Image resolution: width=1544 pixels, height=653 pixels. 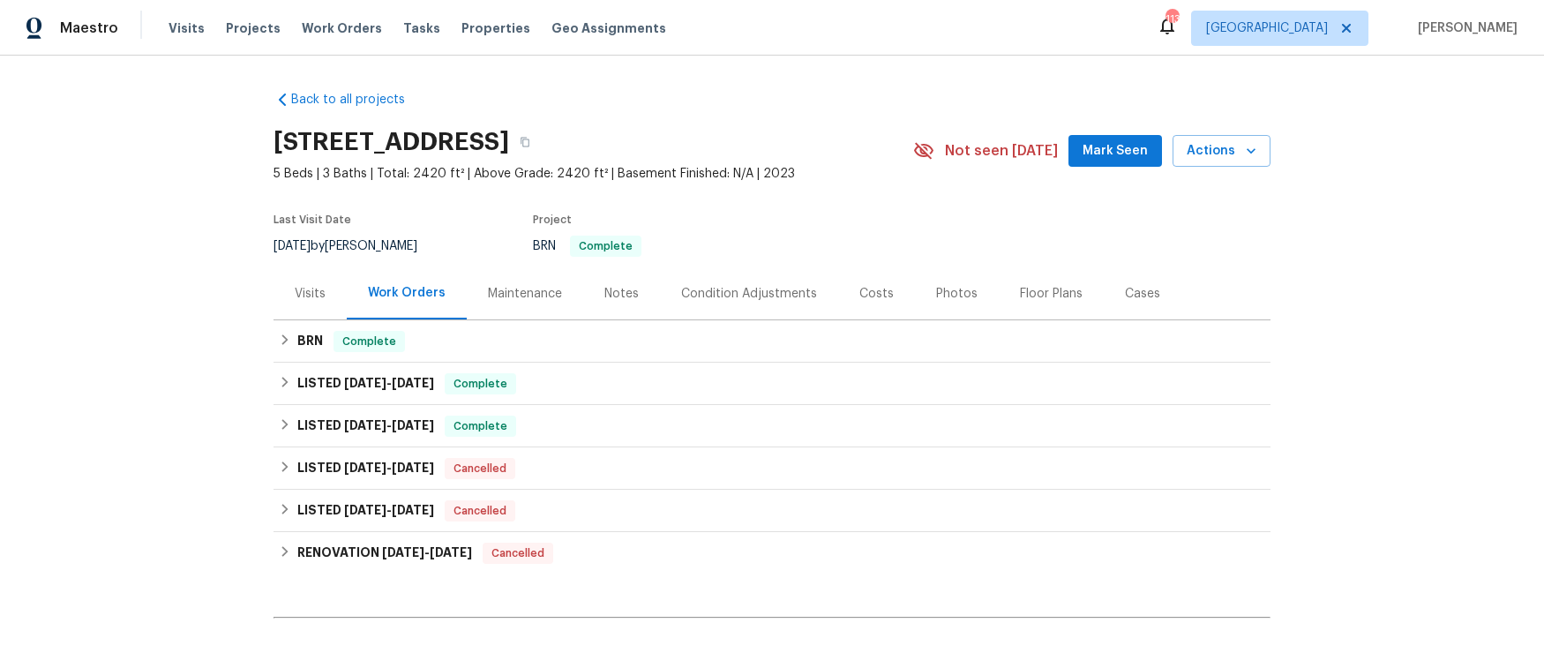 What do you see at coordinates (525, 294) in the screenshot?
I see `div: Maintenance` at bounding box center [525, 294].